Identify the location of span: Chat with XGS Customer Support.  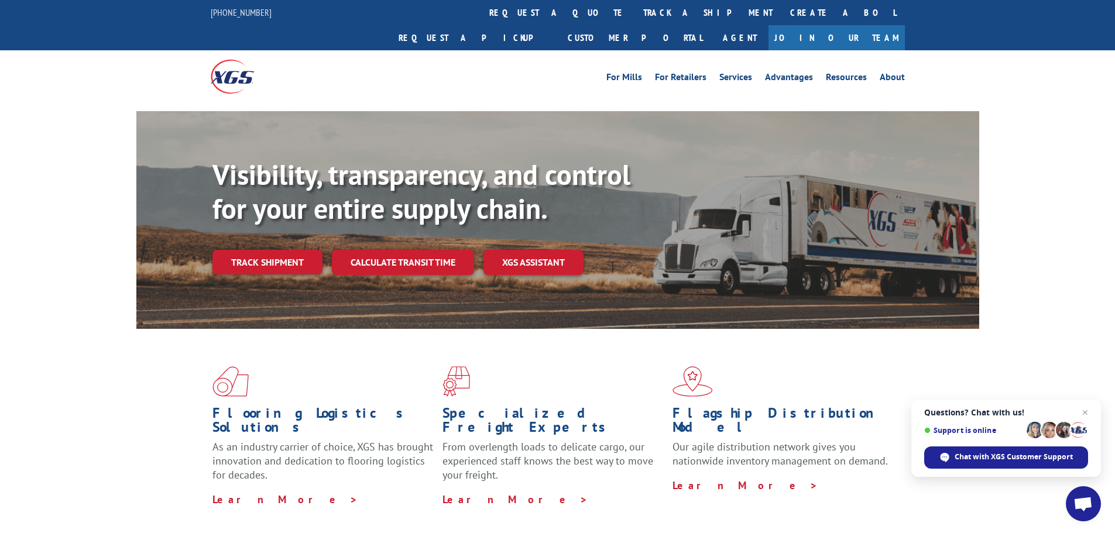
(1014, 457).